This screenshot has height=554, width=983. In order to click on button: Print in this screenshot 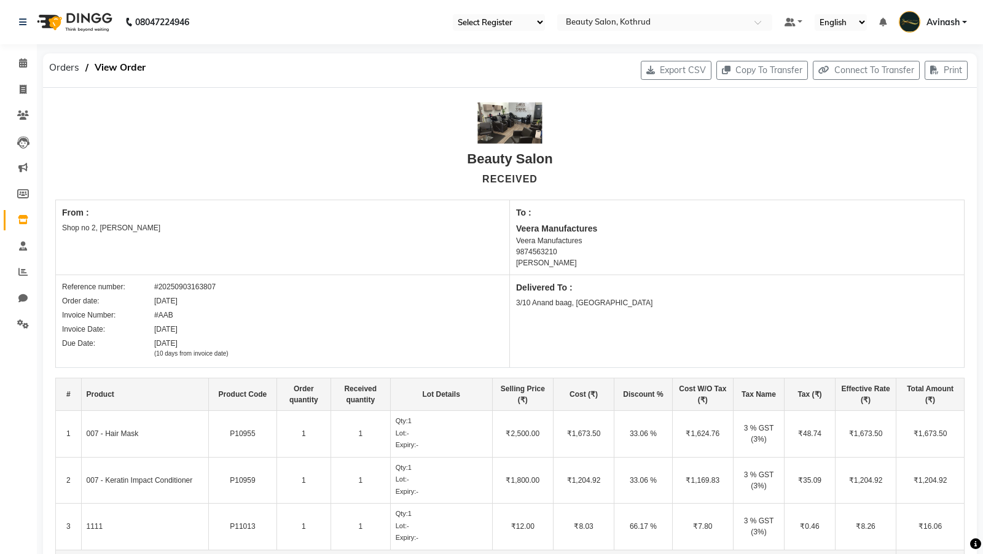, I will do `click(946, 70)`.